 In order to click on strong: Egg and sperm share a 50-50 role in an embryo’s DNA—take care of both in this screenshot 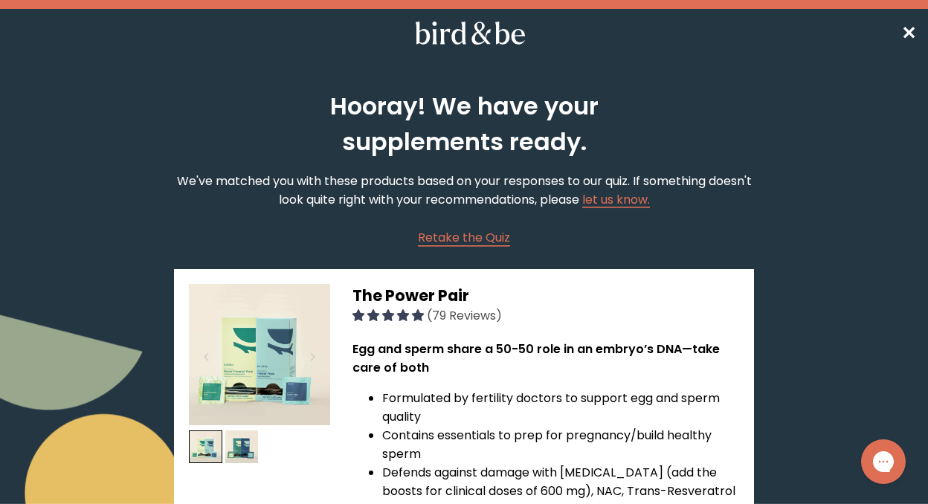, I will do `click(536, 358)`.